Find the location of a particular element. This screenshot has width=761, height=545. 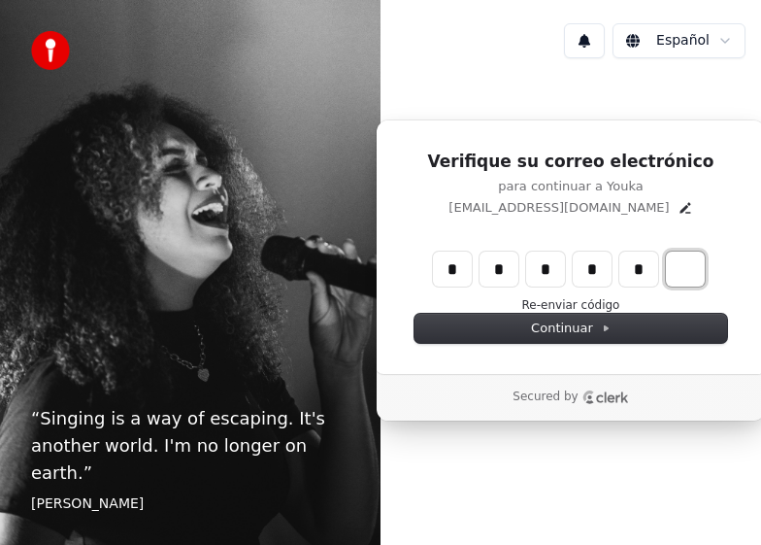

input: Digit 5 is located at coordinates (639, 269).